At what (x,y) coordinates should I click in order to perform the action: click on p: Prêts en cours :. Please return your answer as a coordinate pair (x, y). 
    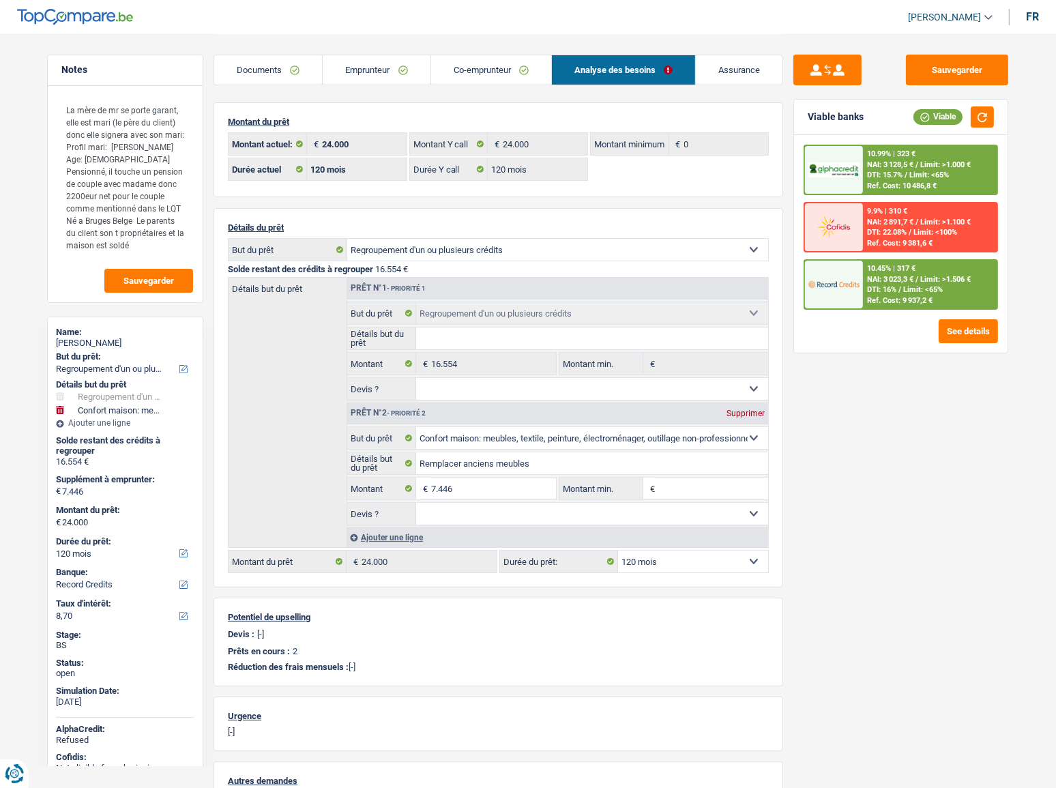
    Looking at the image, I should click on (259, 651).